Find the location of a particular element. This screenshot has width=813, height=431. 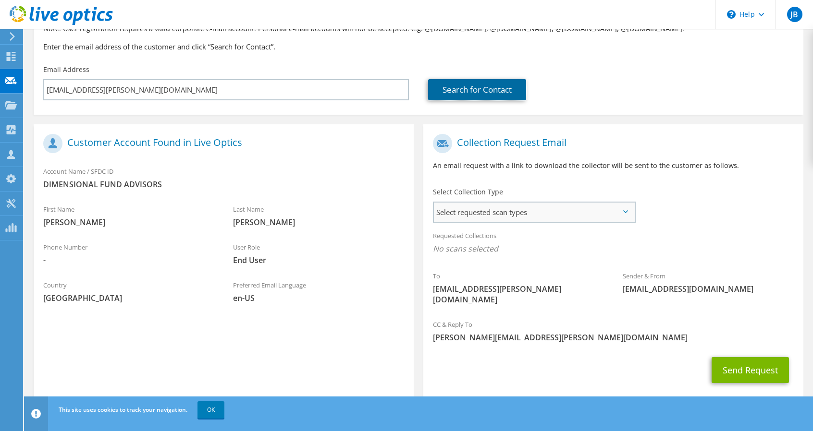

span: This site uses cookies to track your navigation. is located at coordinates (123, 410).